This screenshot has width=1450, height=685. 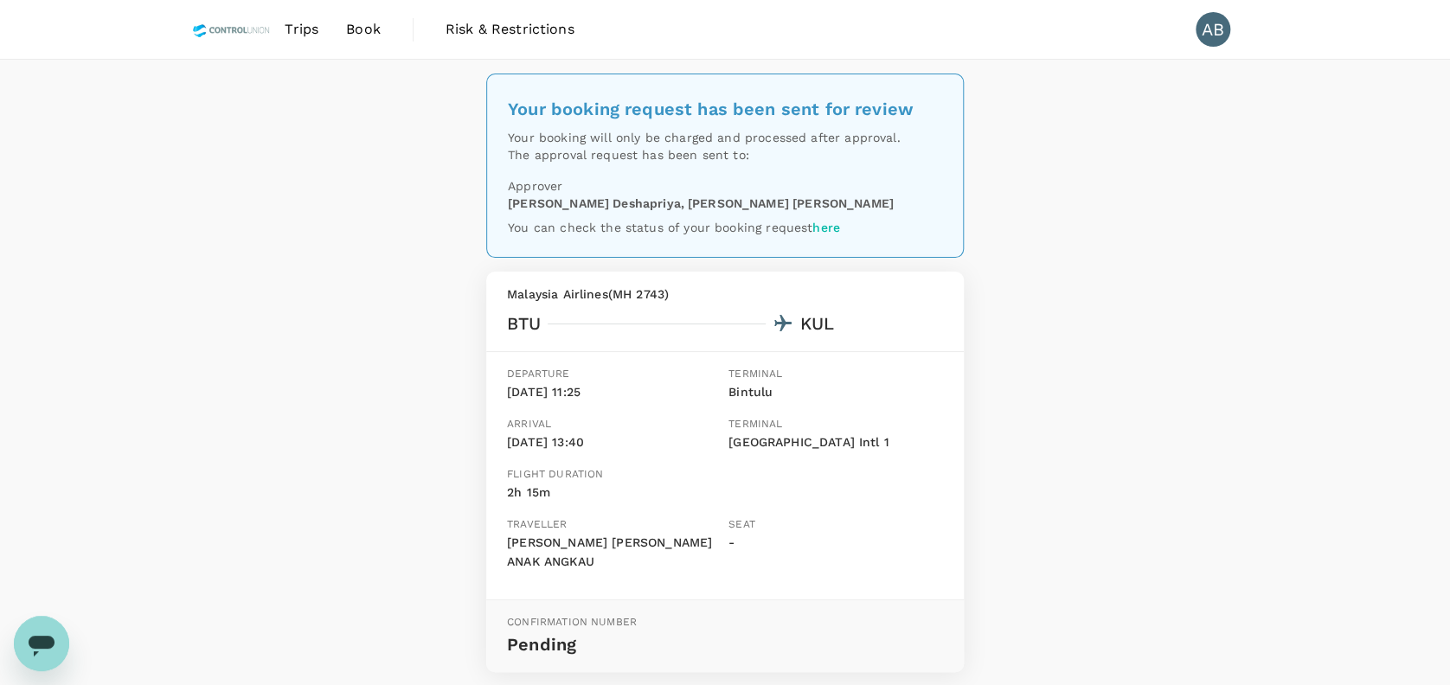 I want to click on p: Bintulu, so click(x=836, y=393).